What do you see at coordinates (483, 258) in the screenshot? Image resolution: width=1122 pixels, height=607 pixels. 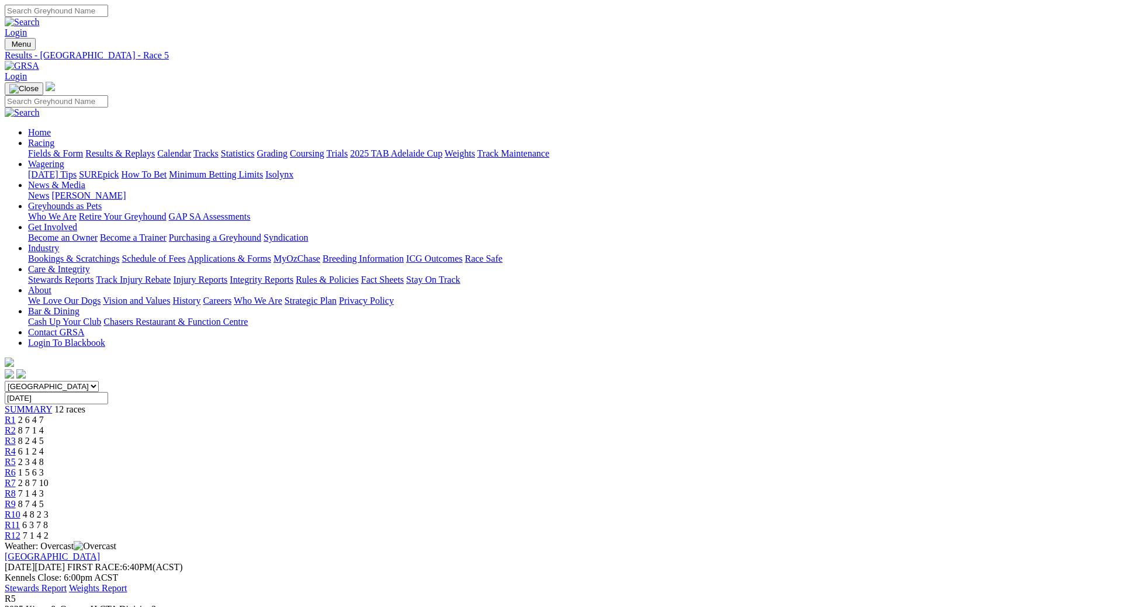 I see `a: Race Safe` at bounding box center [483, 258].